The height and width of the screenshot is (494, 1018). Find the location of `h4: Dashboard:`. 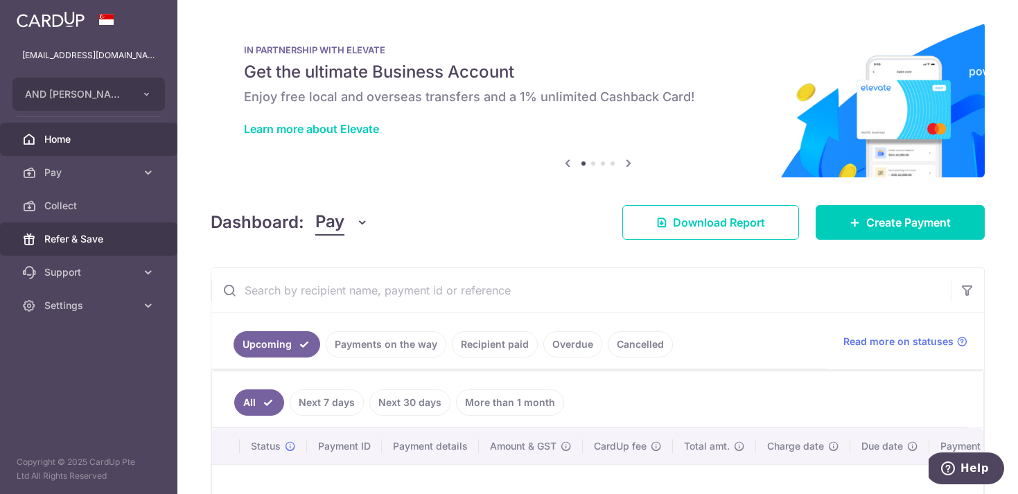

h4: Dashboard: is located at coordinates (257, 222).